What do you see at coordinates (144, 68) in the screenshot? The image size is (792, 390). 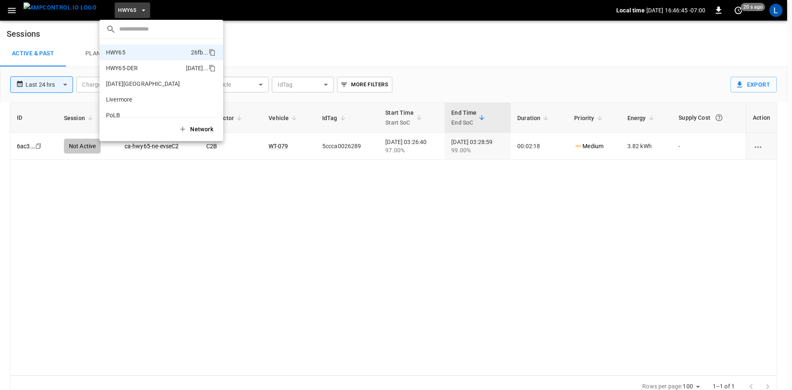 I see `p: HWY65-DER` at bounding box center [144, 68].